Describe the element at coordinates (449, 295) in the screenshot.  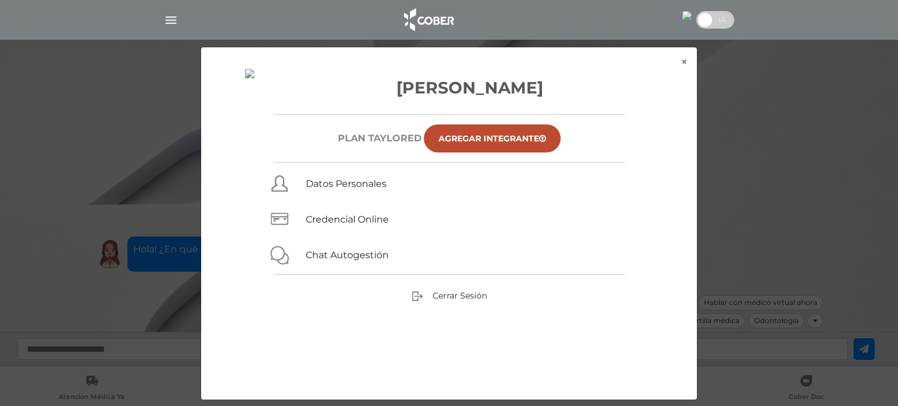
I see `a: Cerrar Sesión` at that location.